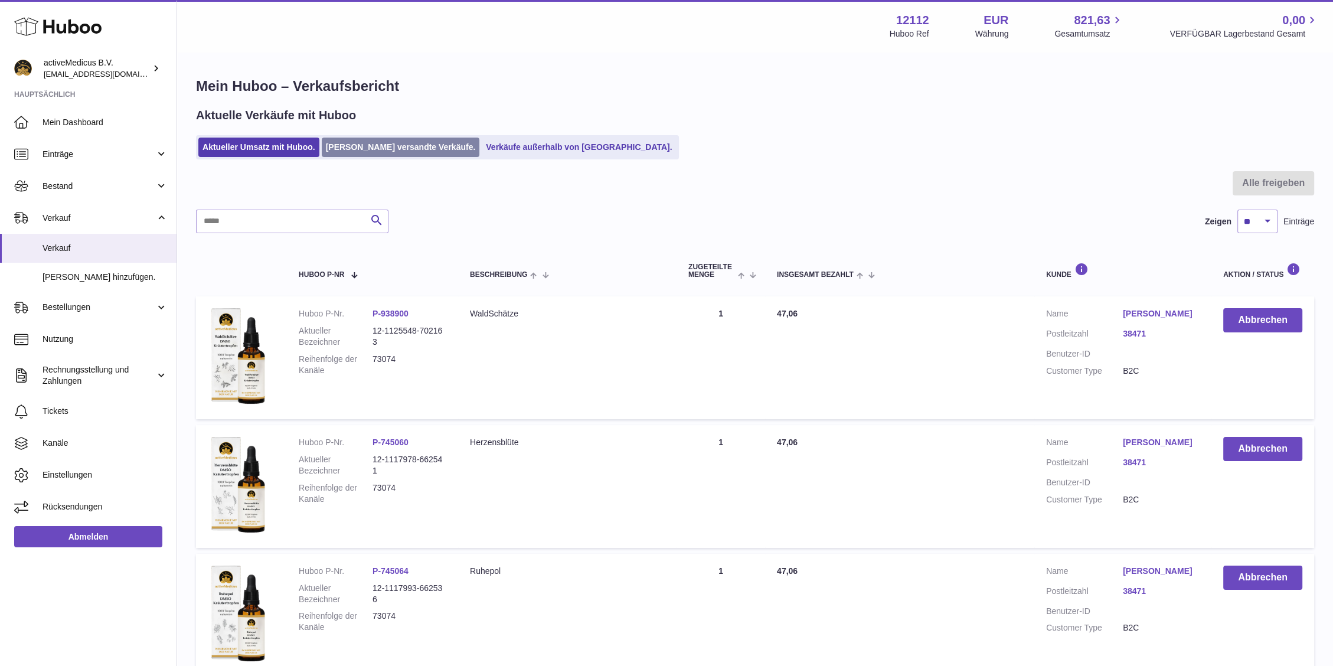 Image resolution: width=1333 pixels, height=666 pixels. I want to click on span: Insgesamt bezahlt, so click(815, 275).